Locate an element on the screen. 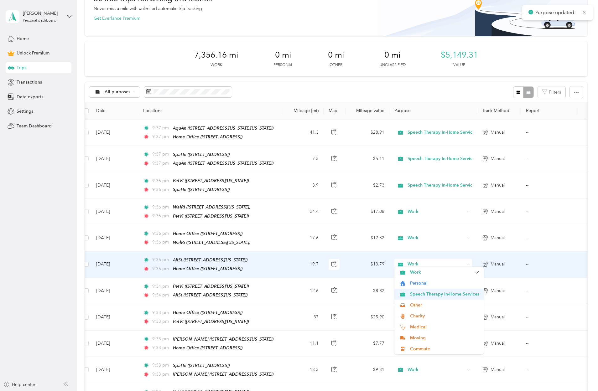 This screenshot has width=598, height=391. span: All purposes is located at coordinates (117, 92).